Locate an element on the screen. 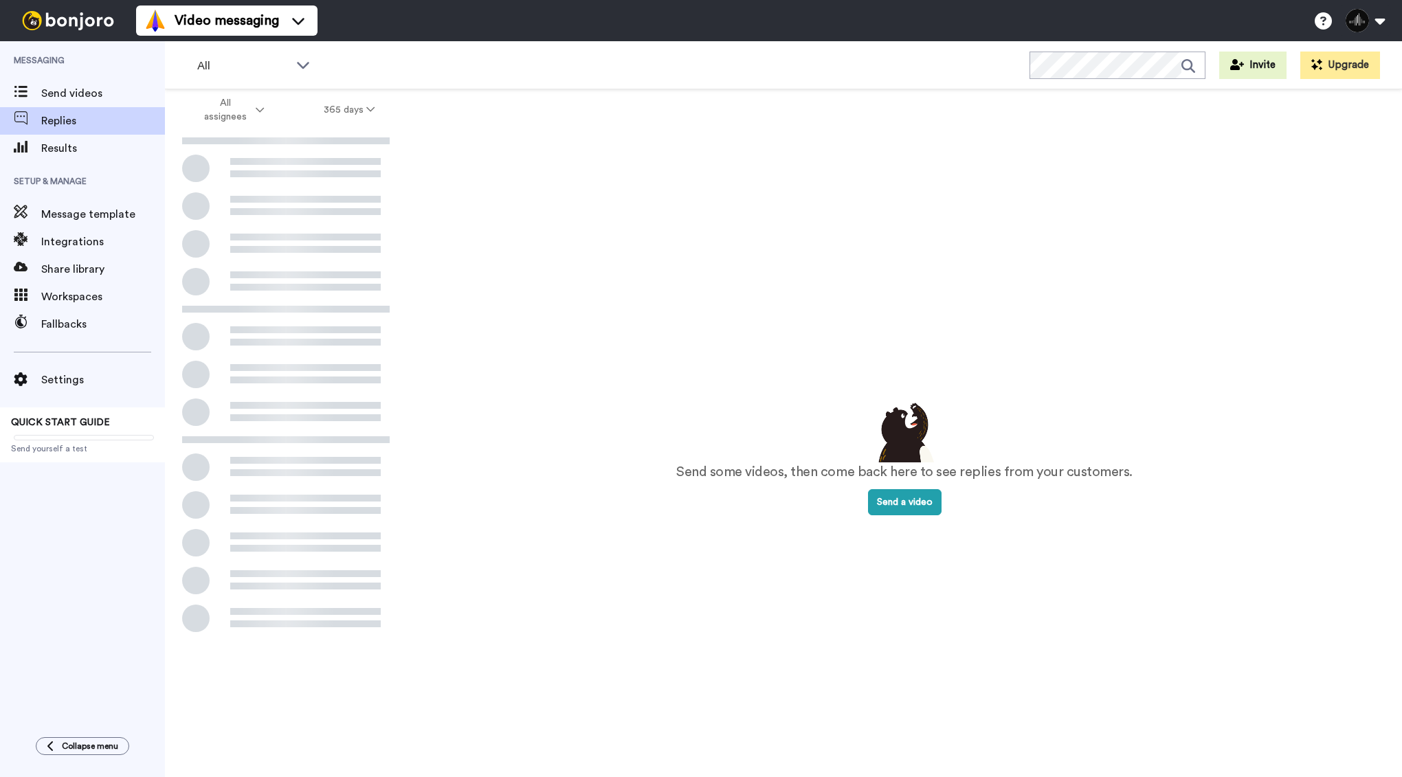  button: Upgrade is located at coordinates (1340, 65).